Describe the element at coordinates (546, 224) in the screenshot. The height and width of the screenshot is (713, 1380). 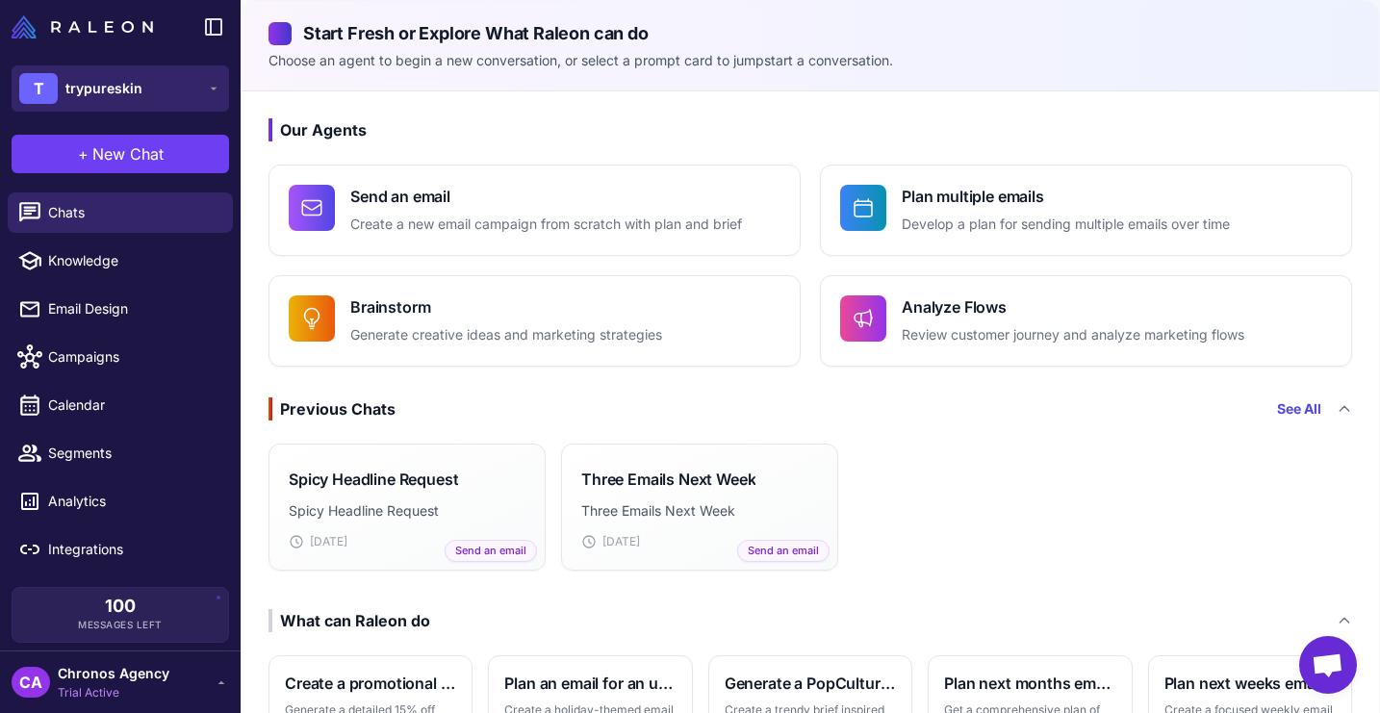
I see `p: Create a new email campaign from scratch with plan and brief` at that location.